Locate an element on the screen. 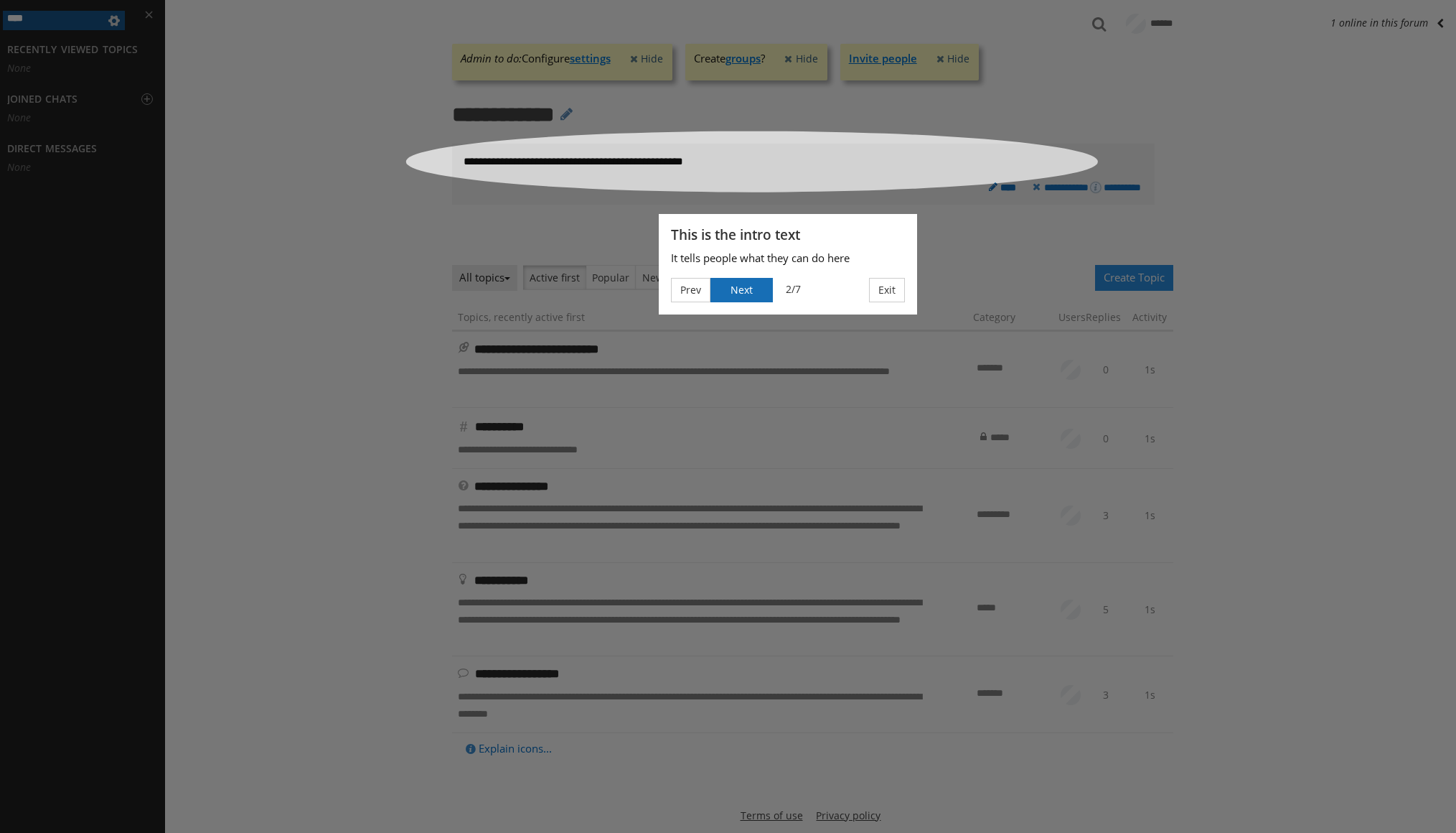 Image resolution: width=1456 pixels, height=833 pixels. p: It tells people what they can do here is located at coordinates (788, 258).